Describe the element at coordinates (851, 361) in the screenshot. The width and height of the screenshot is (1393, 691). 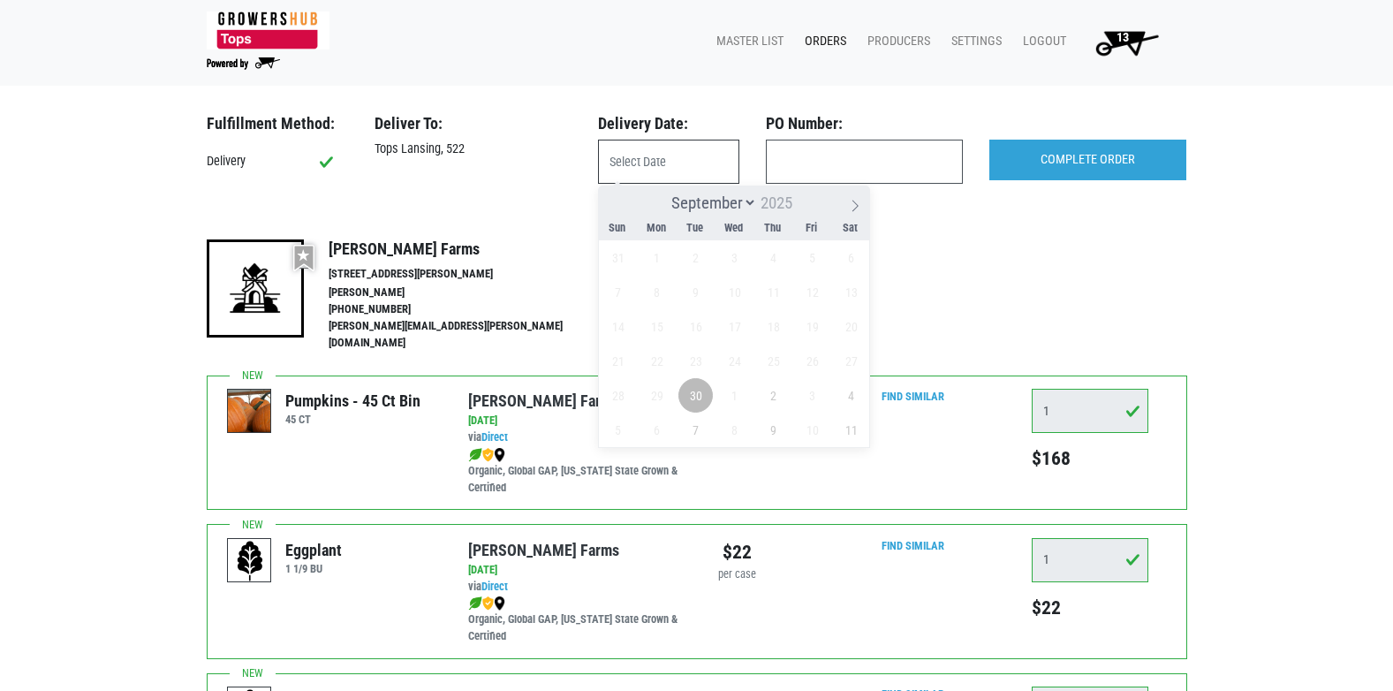
I see `span: September 27, 2025` at that location.